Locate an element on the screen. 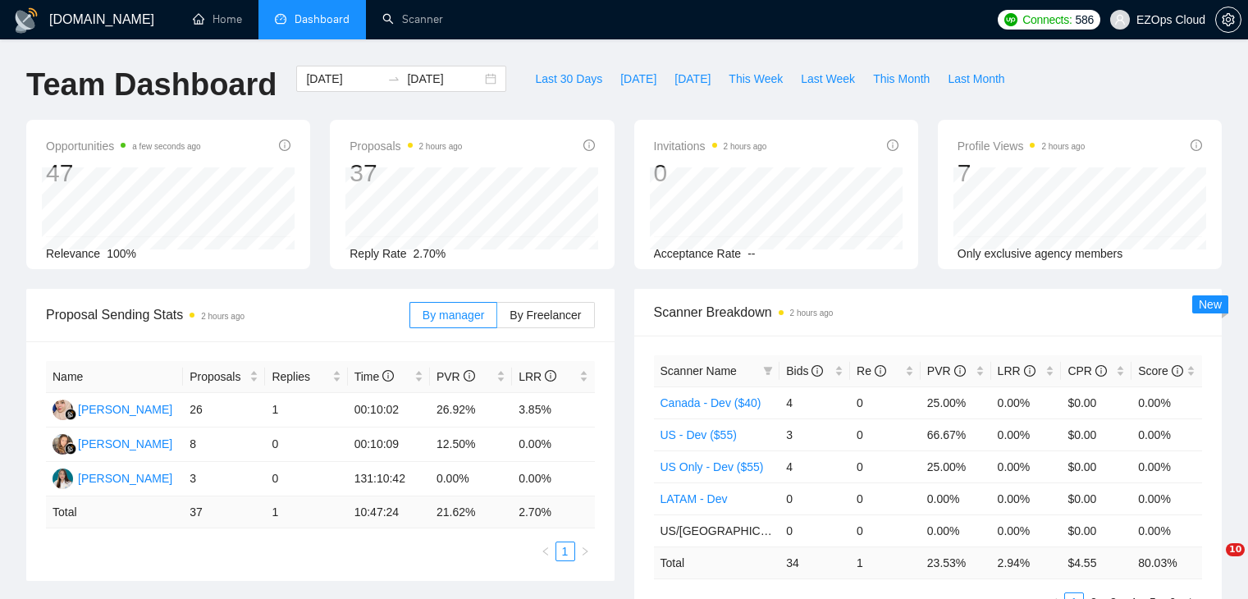  a: 1 is located at coordinates (565, 551).